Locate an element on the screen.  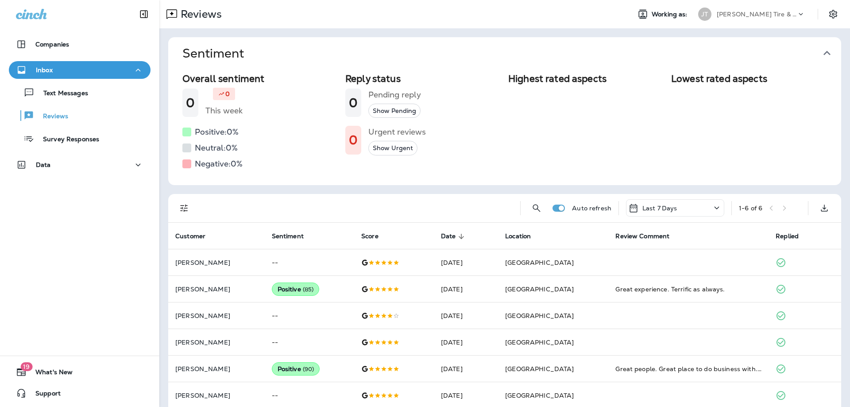
p: 0 is located at coordinates (228, 94).